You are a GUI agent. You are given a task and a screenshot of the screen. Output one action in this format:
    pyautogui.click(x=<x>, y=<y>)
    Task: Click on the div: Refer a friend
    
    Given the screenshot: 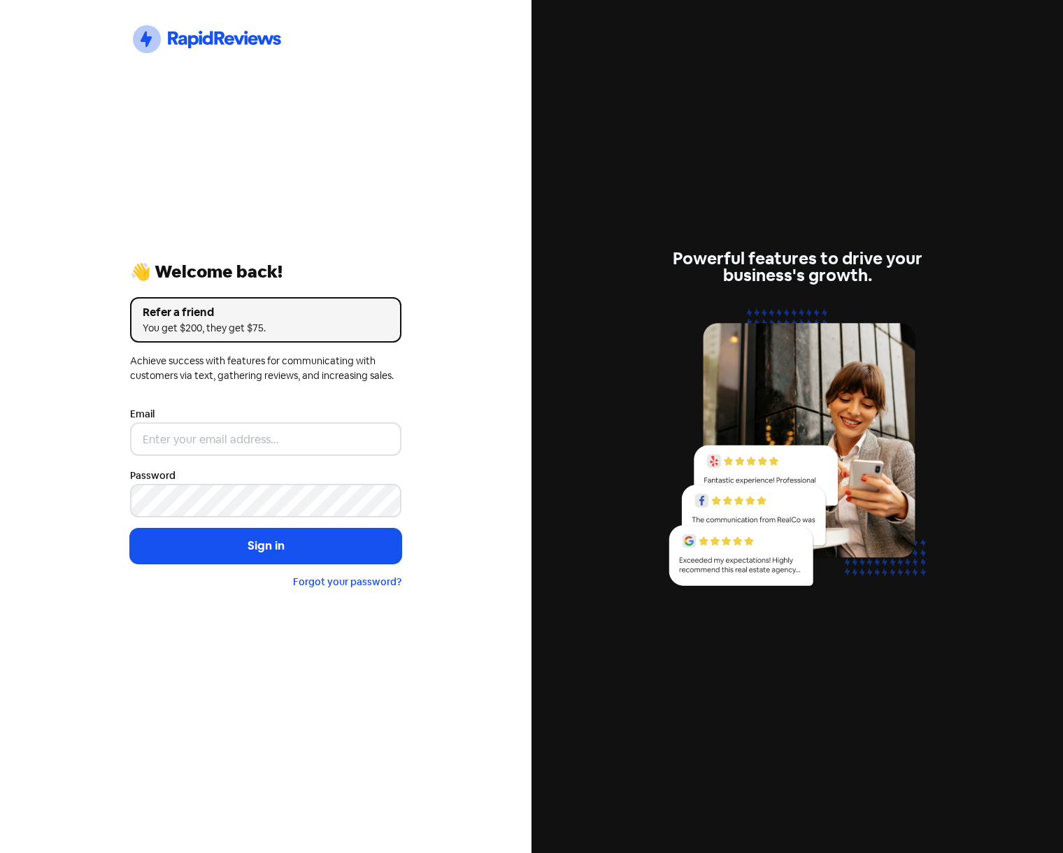 What is the action you would take?
    pyautogui.click(x=266, y=313)
    